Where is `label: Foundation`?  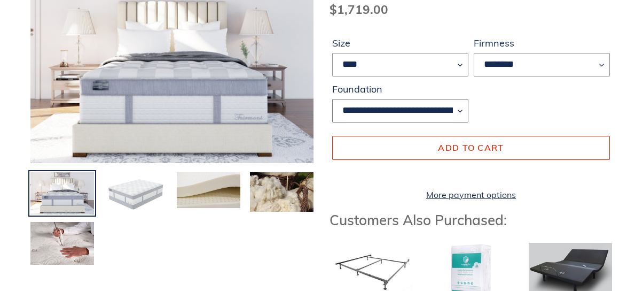 label: Foundation is located at coordinates (400, 89).